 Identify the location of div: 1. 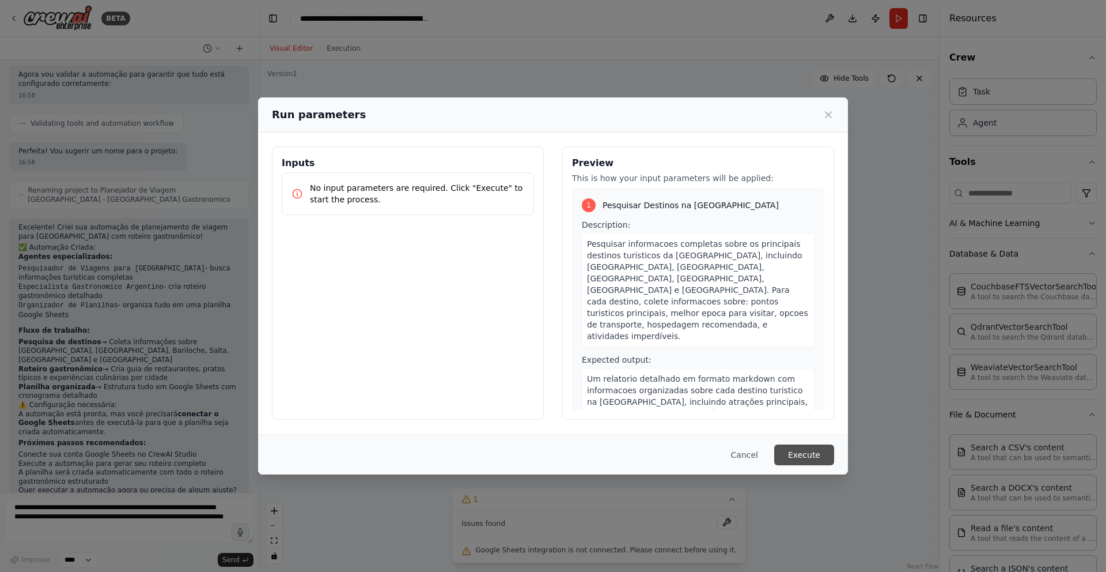
(589, 205).